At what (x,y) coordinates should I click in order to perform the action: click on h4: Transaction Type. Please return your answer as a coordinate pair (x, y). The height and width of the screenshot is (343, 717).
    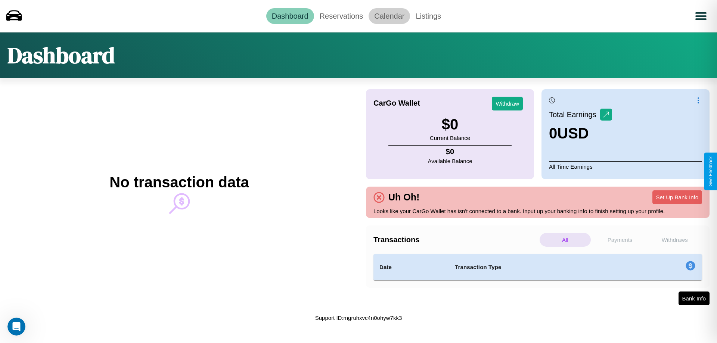
    Looking at the image, I should click on (540, 267).